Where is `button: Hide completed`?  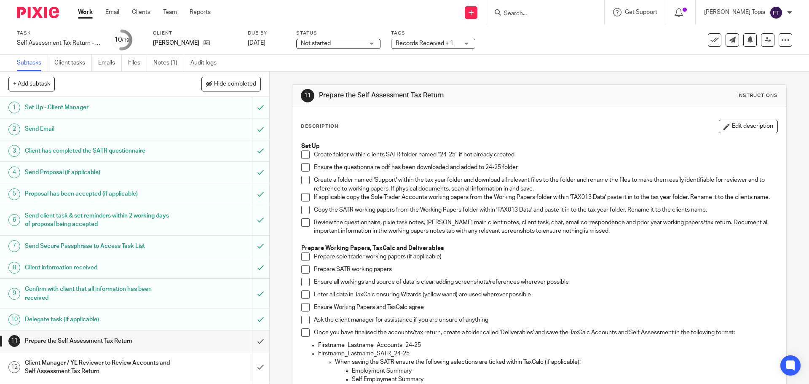
button: Hide completed is located at coordinates (231, 84).